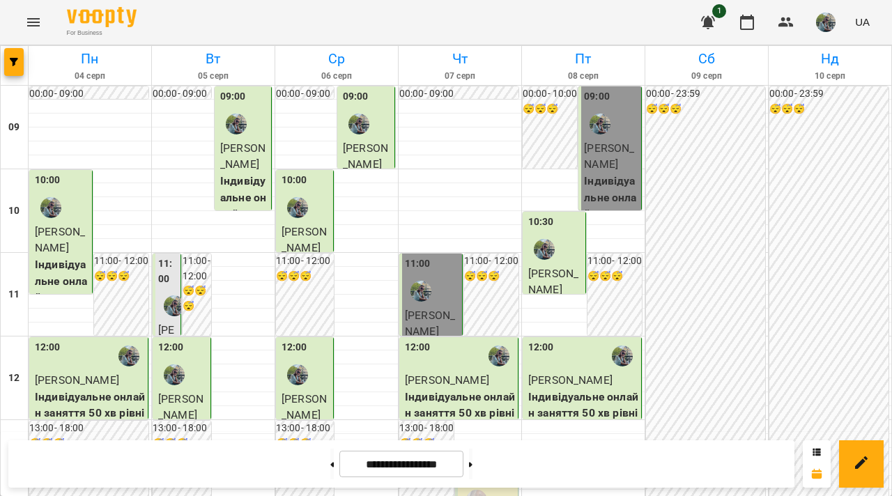 The width and height of the screenshot is (892, 496). I want to click on h6: Сб, so click(707, 59).